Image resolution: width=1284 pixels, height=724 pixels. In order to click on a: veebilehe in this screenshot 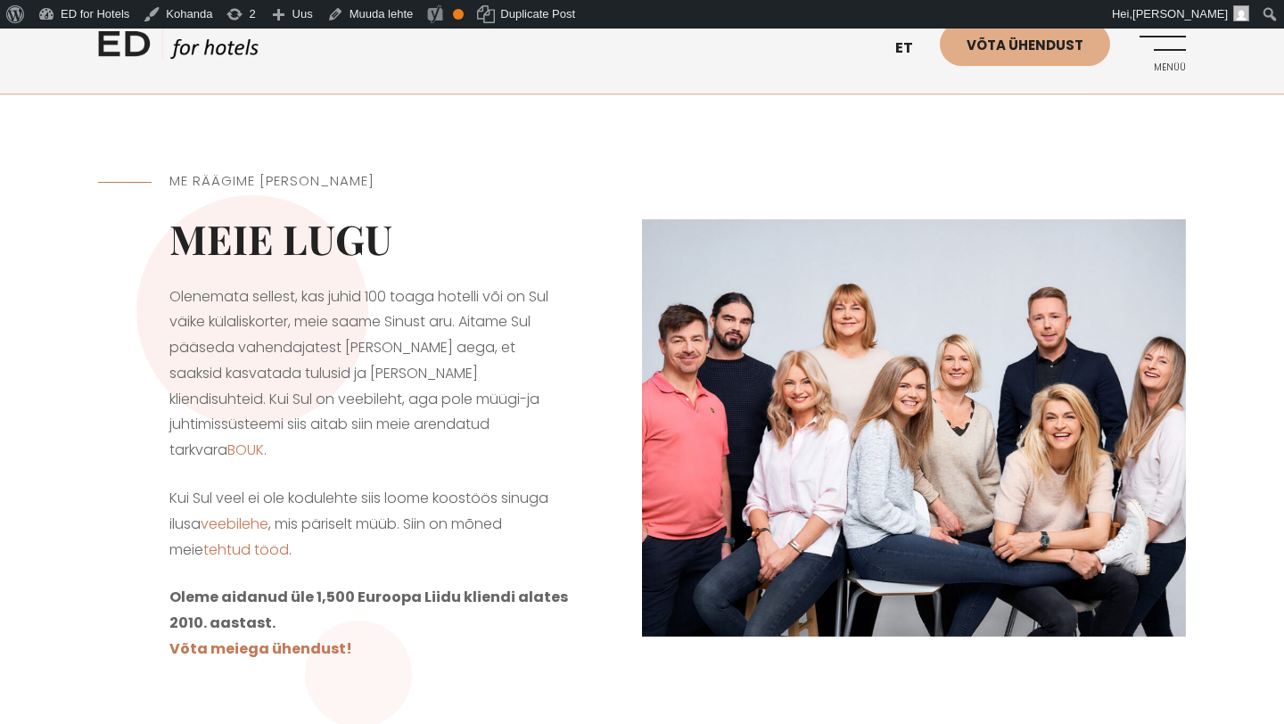, I will do `click(235, 523)`.